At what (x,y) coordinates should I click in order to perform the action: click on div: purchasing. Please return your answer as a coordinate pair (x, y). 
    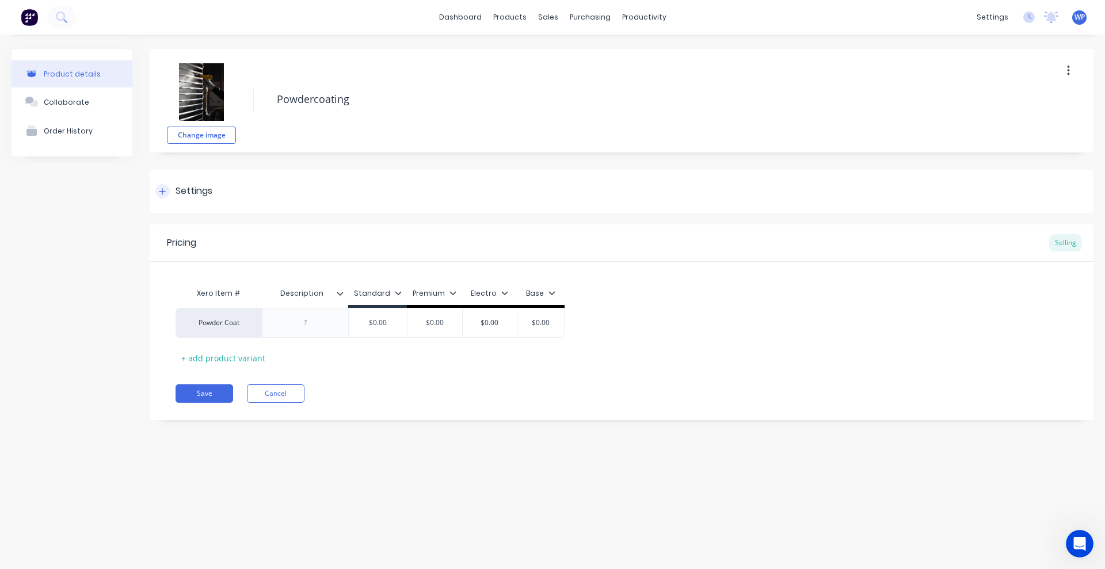
    Looking at the image, I should click on (590, 17).